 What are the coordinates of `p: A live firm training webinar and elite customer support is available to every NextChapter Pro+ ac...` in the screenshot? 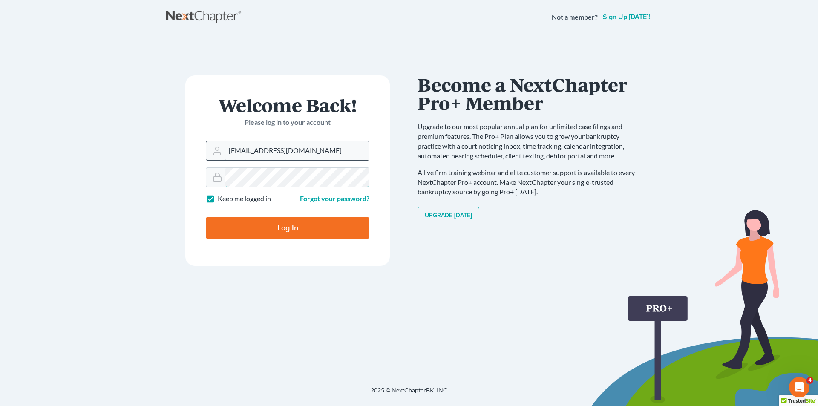 It's located at (531, 182).